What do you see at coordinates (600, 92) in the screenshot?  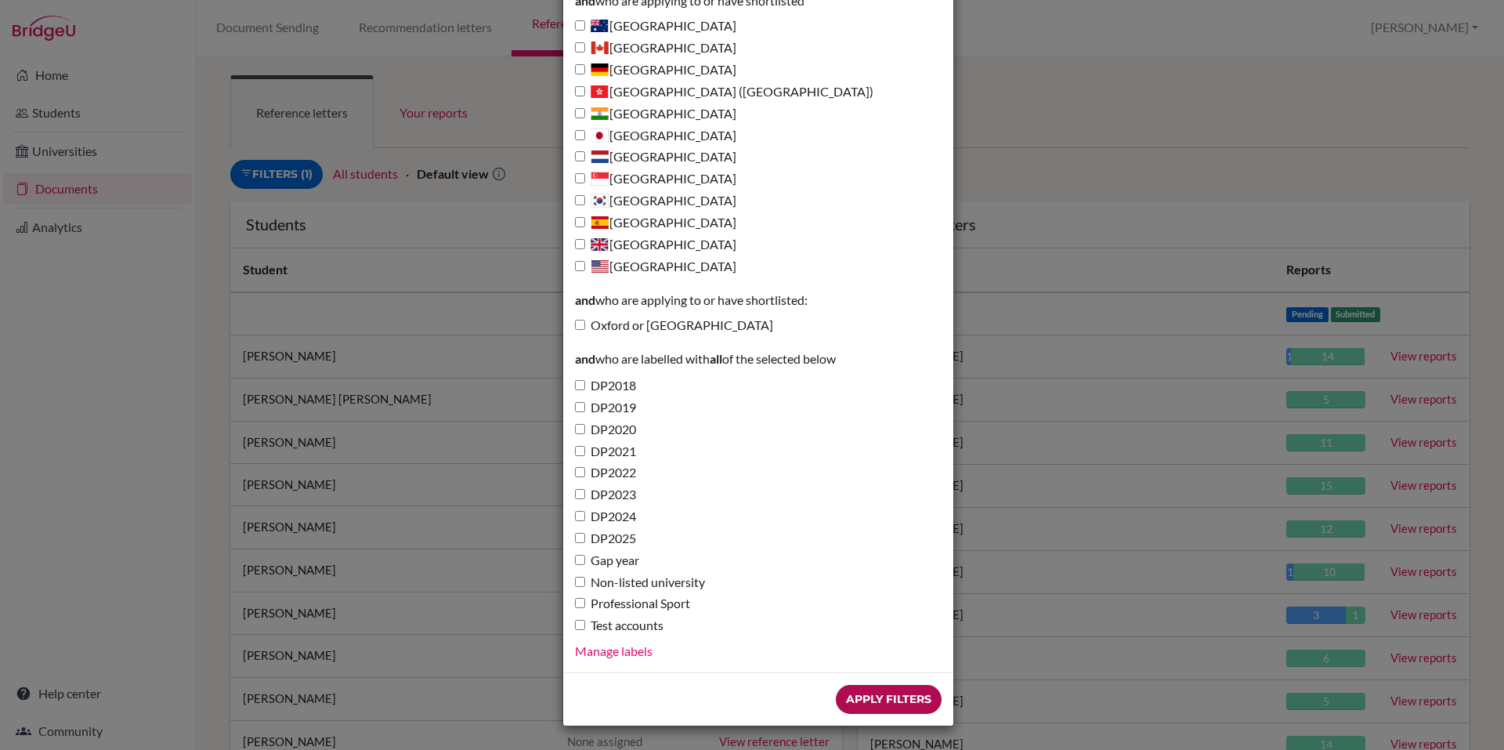 I see `span: Hong Kong (China)` at bounding box center [600, 92].